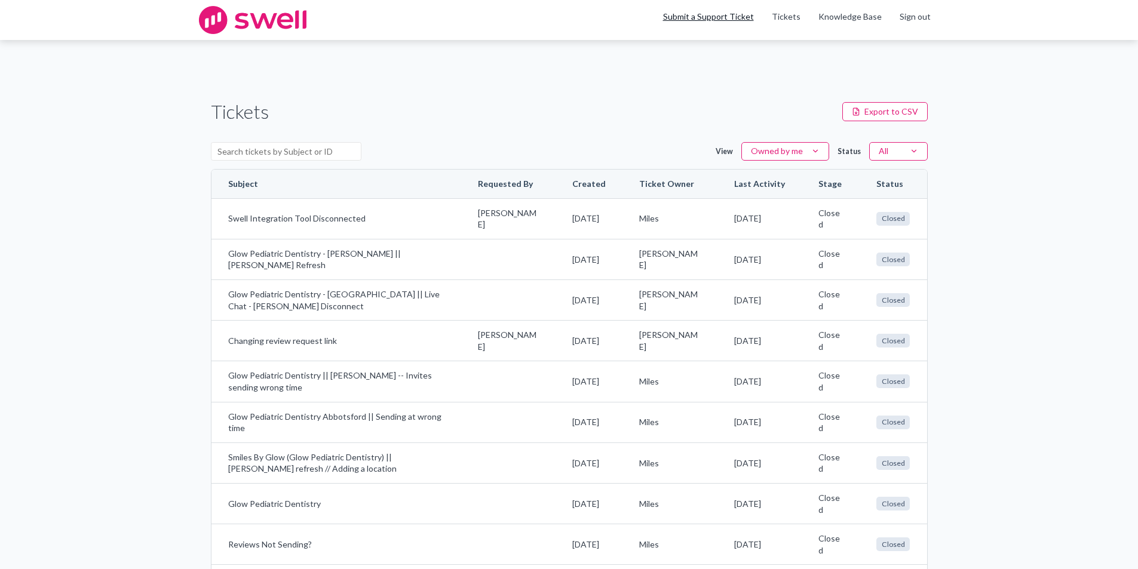  Describe the element at coordinates (1108, 540) in the screenshot. I see `div: Chat Widget` at that location.